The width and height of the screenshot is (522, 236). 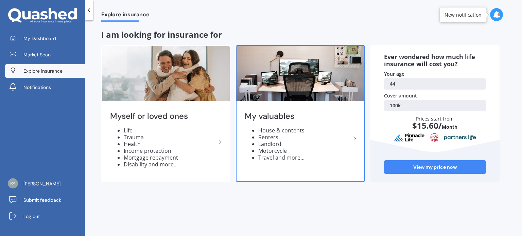 I want to click on h2: My valuables, so click(x=298, y=116).